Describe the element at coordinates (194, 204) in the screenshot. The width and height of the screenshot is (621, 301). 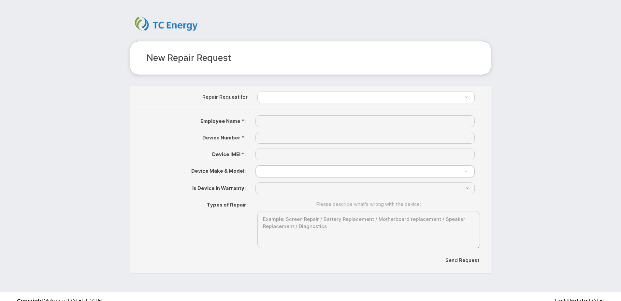
I see `label: Types of Repair:` at that location.